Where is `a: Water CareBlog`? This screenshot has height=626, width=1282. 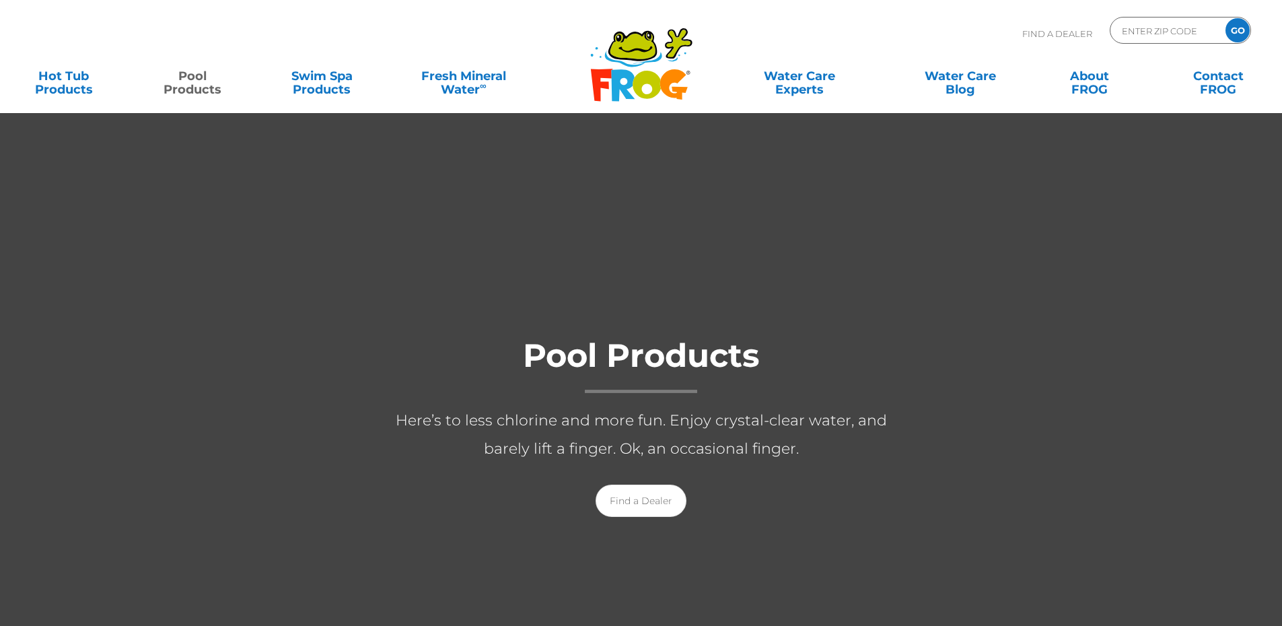 a: Water CareBlog is located at coordinates (960, 76).